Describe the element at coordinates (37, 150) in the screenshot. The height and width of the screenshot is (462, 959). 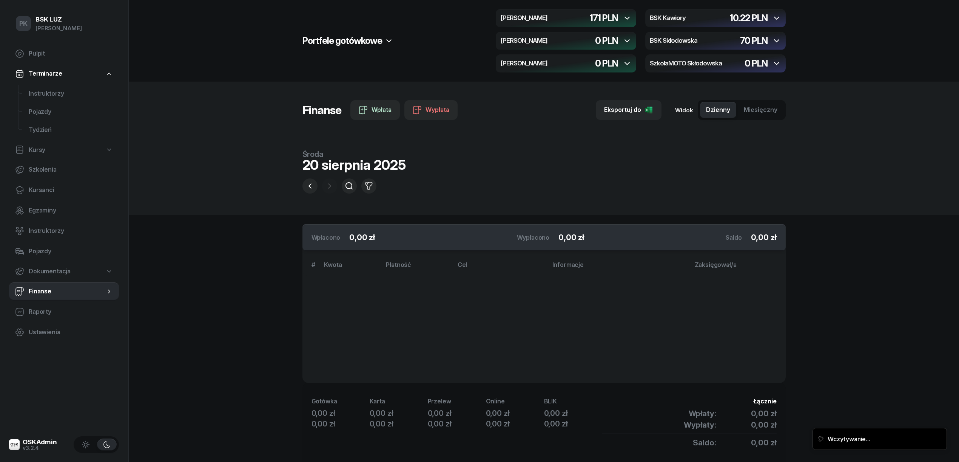
I see `span: Kursy` at that location.